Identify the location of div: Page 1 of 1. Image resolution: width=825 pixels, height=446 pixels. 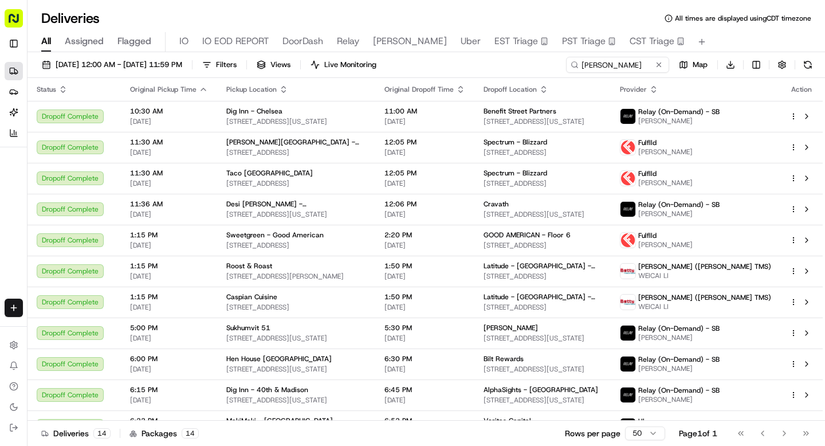
(698, 433).